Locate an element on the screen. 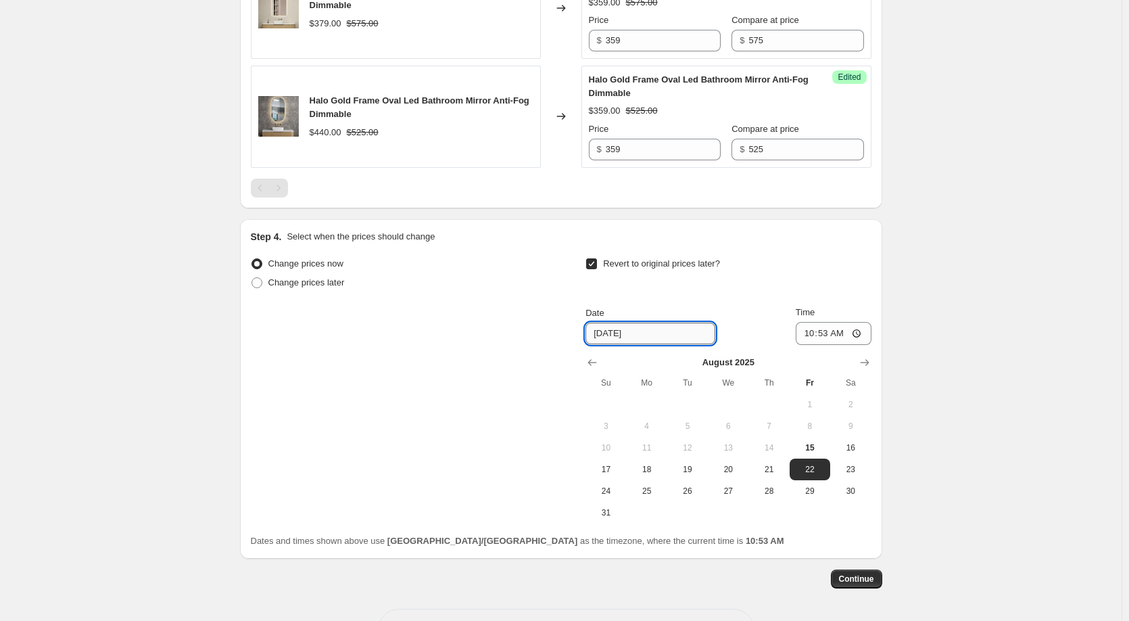 This screenshot has height=621, width=1129. button: Friday August 29 2025 is located at coordinates (810, 491).